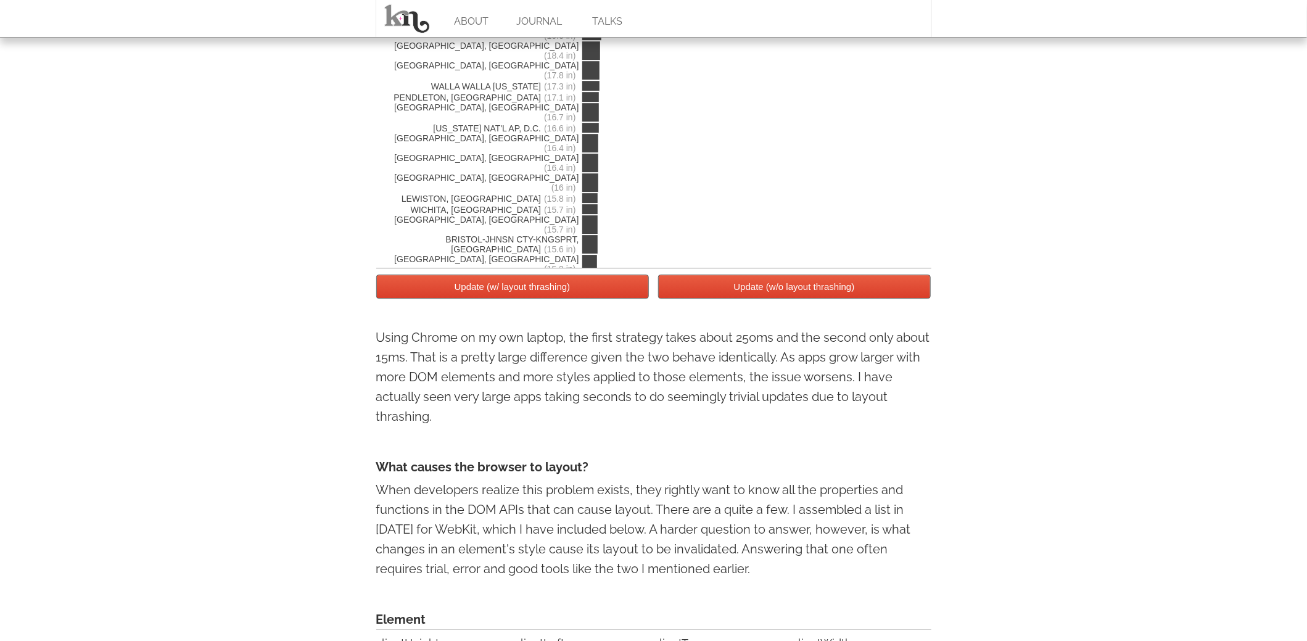 The width and height of the screenshot is (1307, 641). I want to click on span: (17.8 in), so click(559, 75).